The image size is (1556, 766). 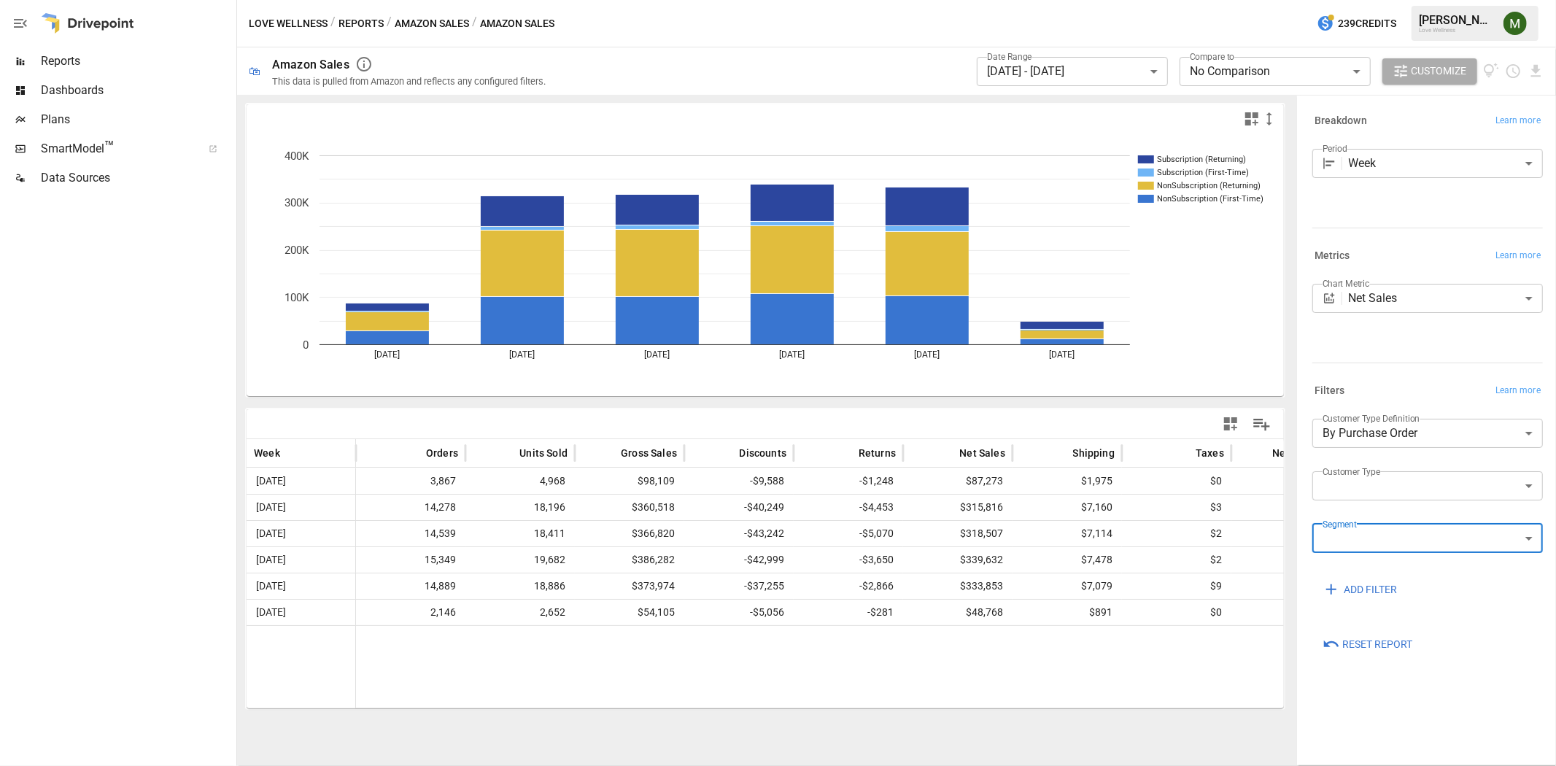 I want to click on text: 200K, so click(x=297, y=250).